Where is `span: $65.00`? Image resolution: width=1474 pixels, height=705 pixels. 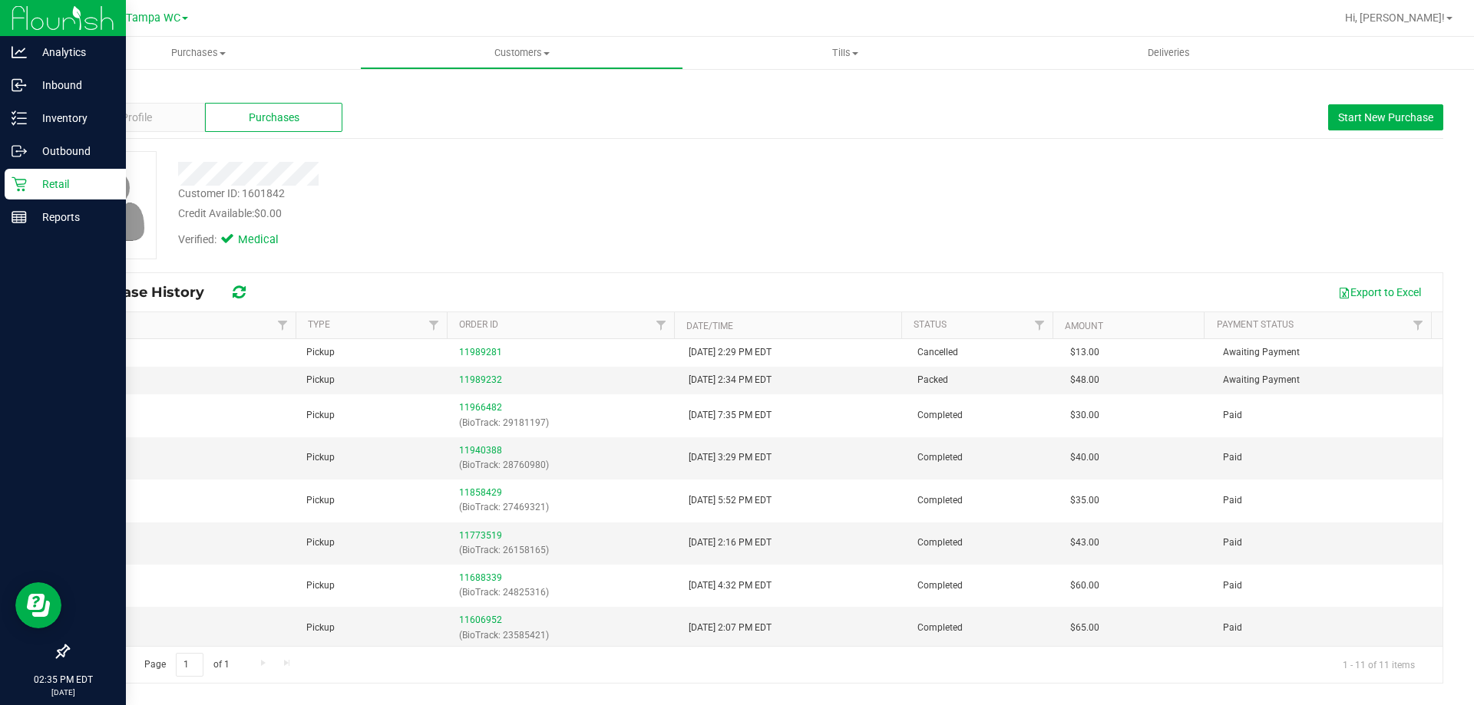
span: $65.00 is located at coordinates (1085, 628).